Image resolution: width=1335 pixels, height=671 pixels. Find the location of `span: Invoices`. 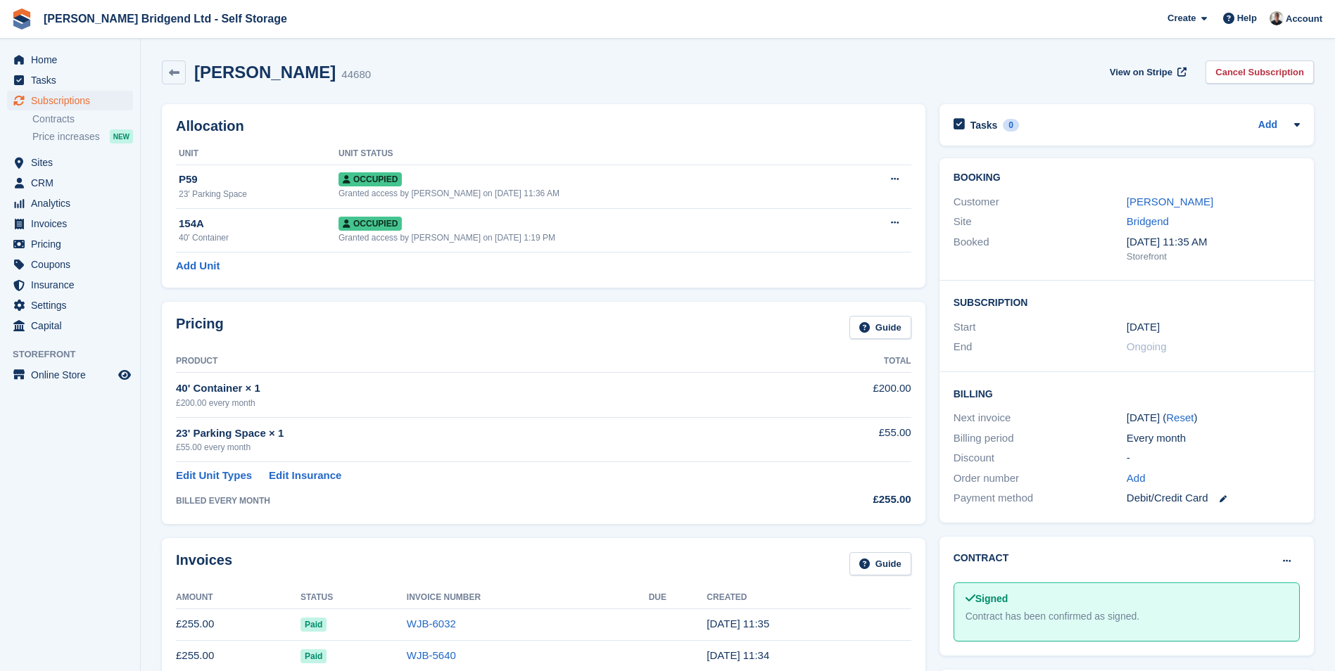

span: Invoices is located at coordinates (73, 224).